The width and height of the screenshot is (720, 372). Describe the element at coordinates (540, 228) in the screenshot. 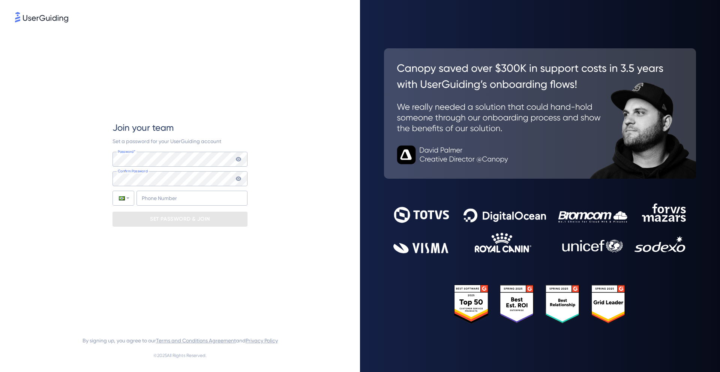

I see `img: 9302ce2ac39453076f5bc0f2f2ca889b.svg` at that location.